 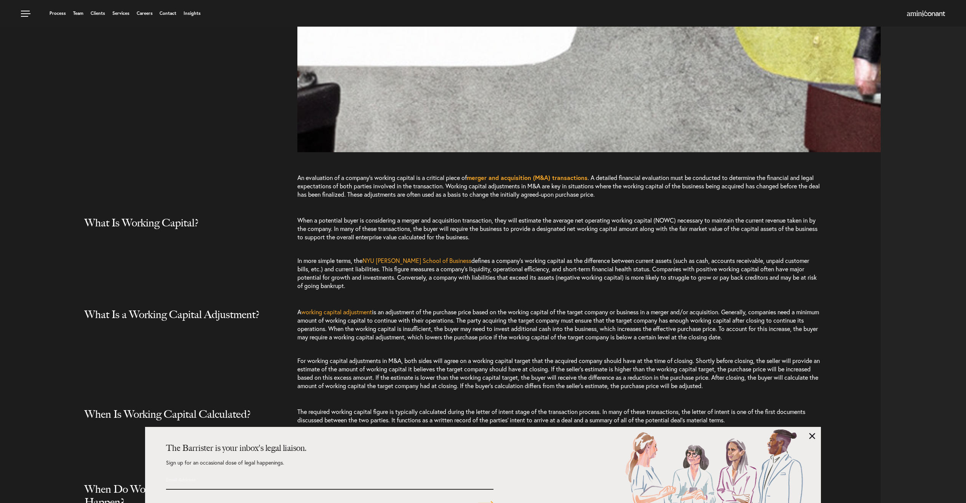 I want to click on span: When a potential buyer is considering a merger and acquisition transaction, they will estimate th..., so click(x=557, y=228).